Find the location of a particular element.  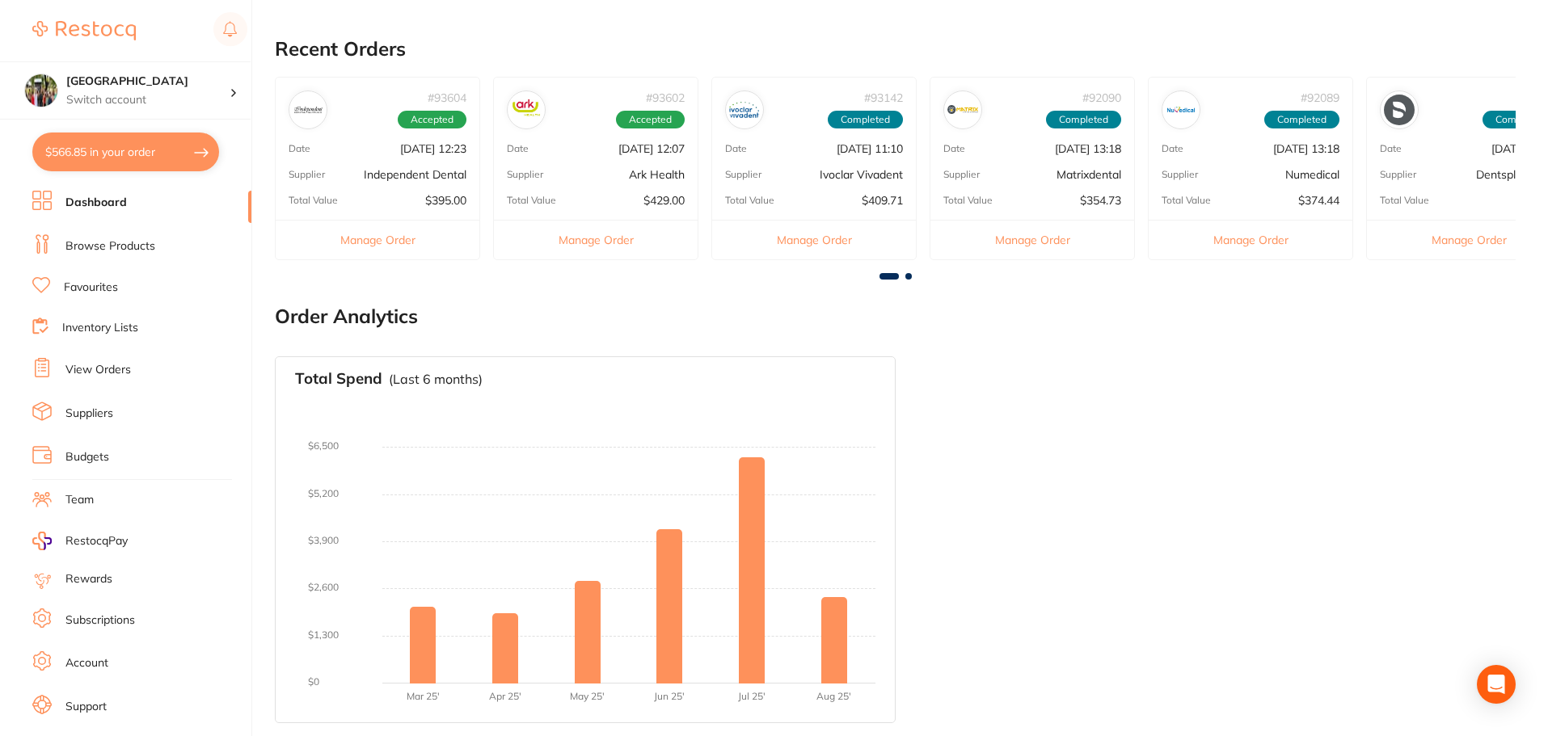

p: Ivoclar Vivadent is located at coordinates (861, 175).